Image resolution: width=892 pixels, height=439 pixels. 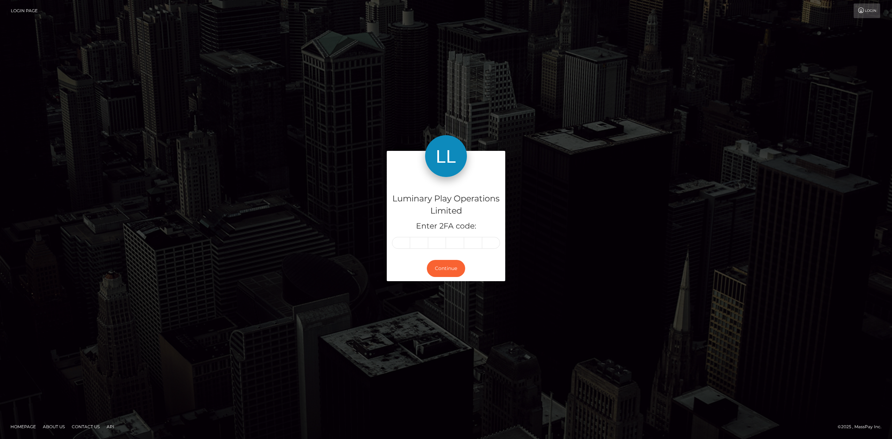 I want to click on a: Contact Us, so click(x=86, y=426).